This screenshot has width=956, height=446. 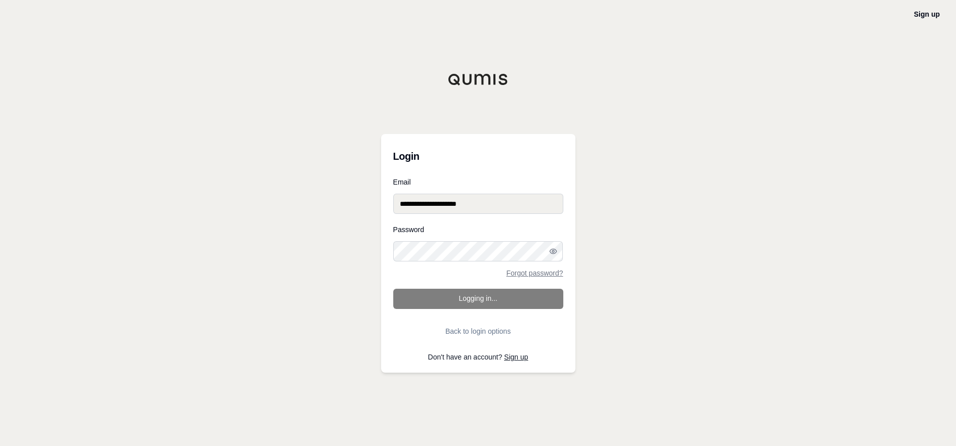 What do you see at coordinates (478, 331) in the screenshot?
I see `button: Back to login options` at bounding box center [478, 331].